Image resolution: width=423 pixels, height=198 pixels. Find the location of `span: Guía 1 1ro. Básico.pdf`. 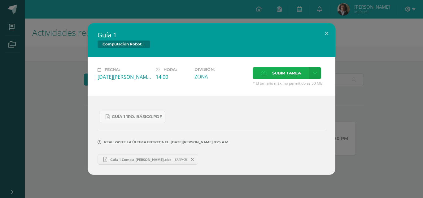

span: Guía 1 1ro. Básico.pdf is located at coordinates (137, 117).